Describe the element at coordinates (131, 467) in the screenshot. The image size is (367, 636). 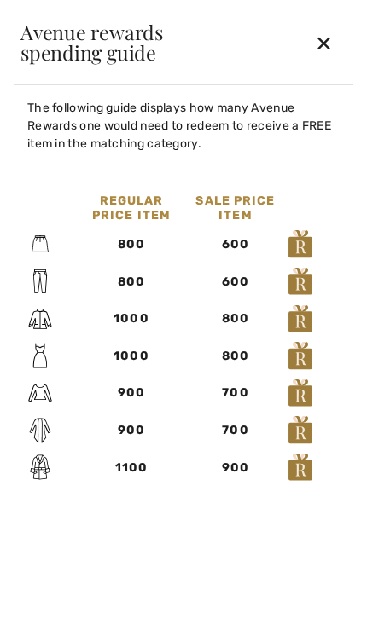
I see `div: 1100` at that location.